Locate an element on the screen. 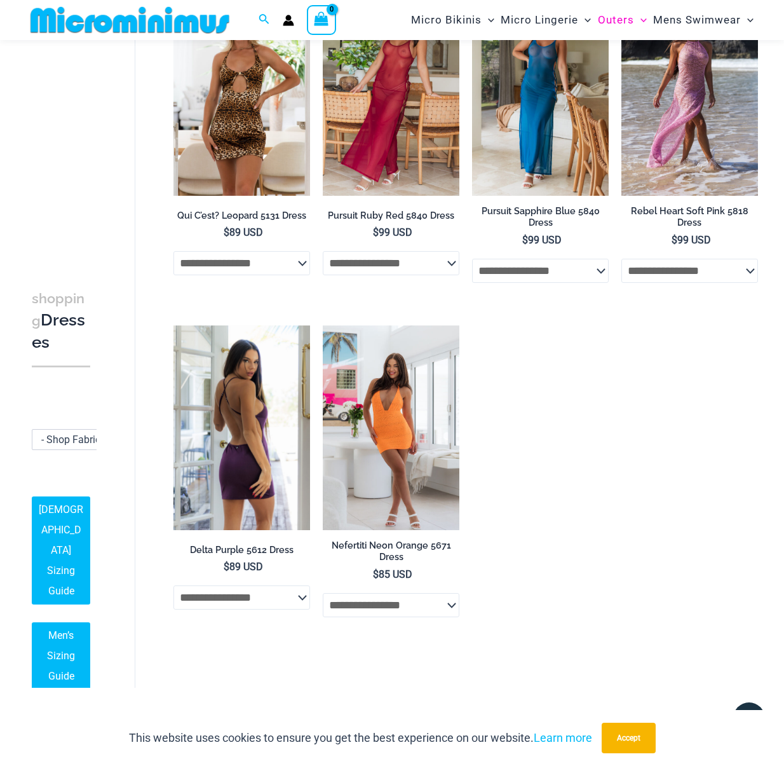 The image size is (784, 766). img: MM SHOP LOGO FLAT is located at coordinates (130, 20).